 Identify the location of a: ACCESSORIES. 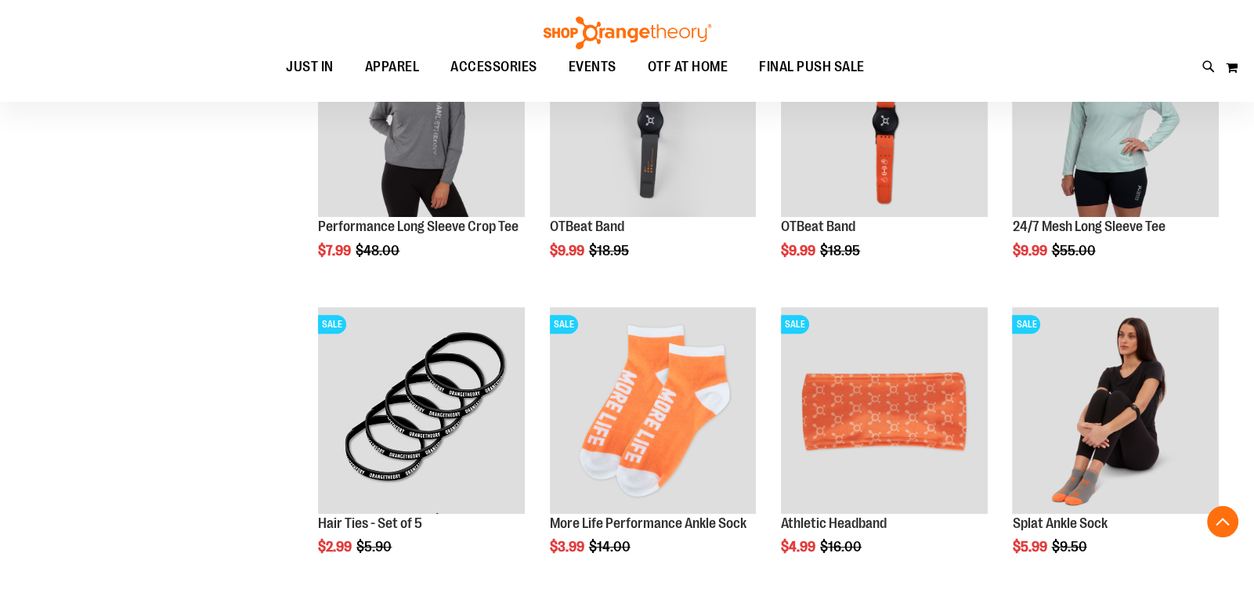
(494, 67).